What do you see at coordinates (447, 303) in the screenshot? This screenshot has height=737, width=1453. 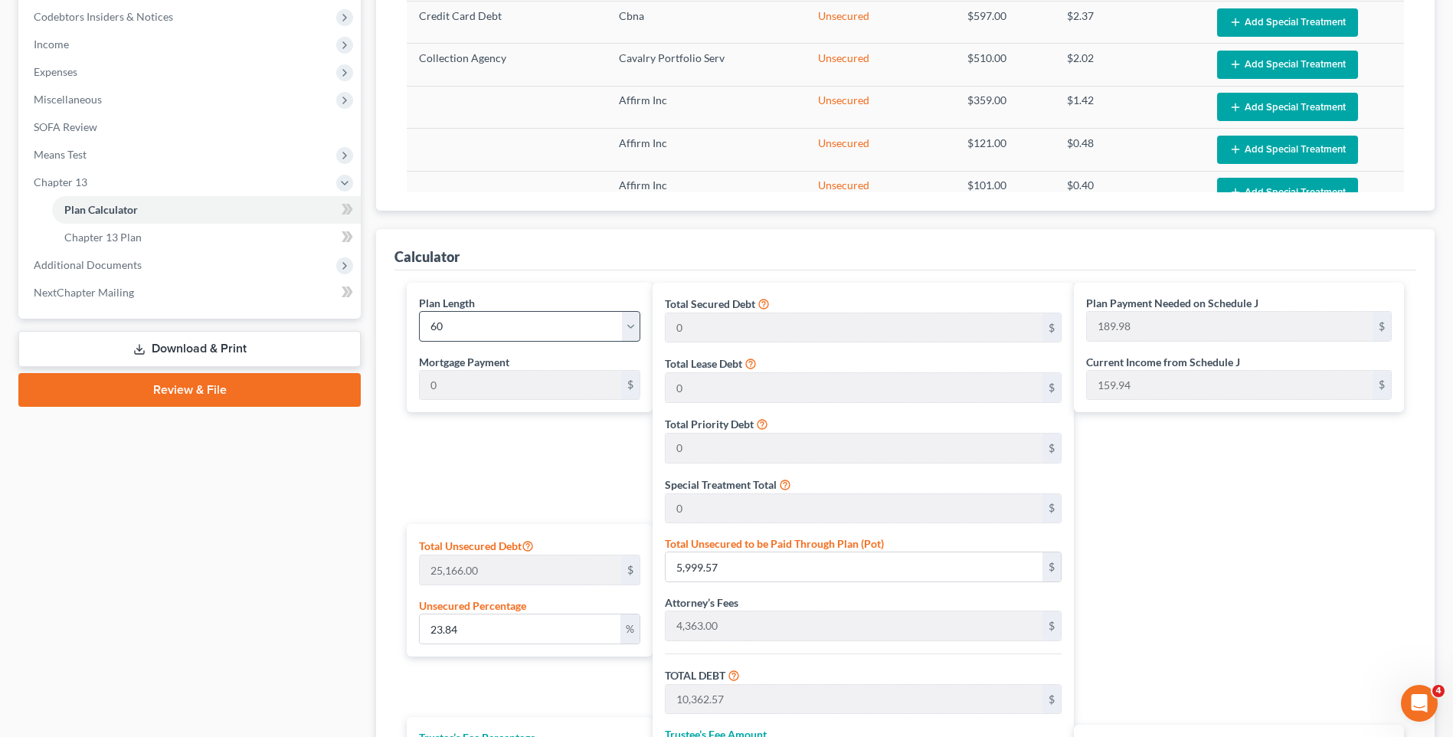 I see `label: Plan Length` at bounding box center [447, 303].